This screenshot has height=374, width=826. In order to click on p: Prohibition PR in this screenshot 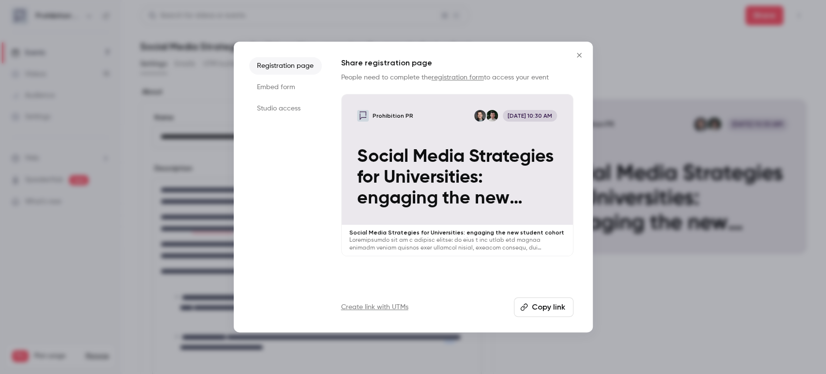, I will do `click(393, 116)`.